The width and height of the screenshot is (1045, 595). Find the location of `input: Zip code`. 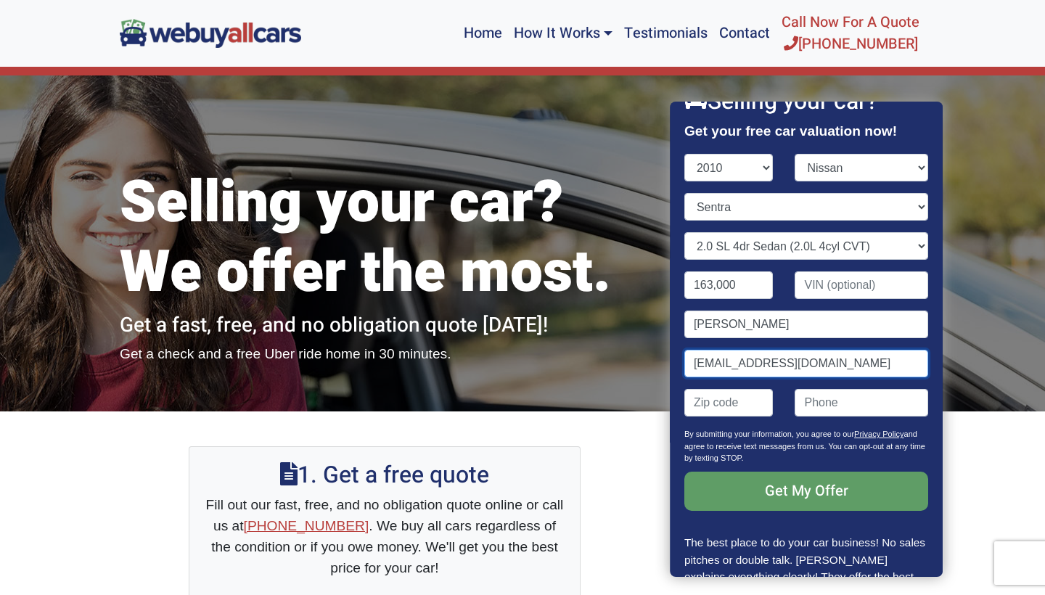

input: Zip code is located at coordinates (729, 403).